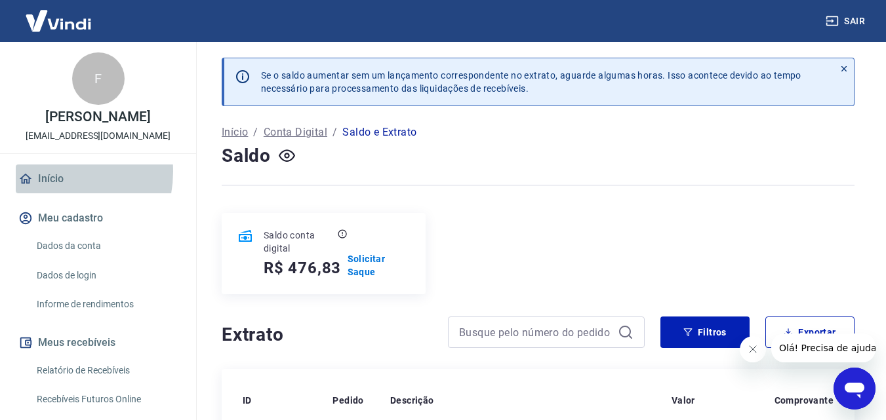 The width and height of the screenshot is (886, 420). Describe the element at coordinates (106, 304) in the screenshot. I see `a: Informe de rendimentos` at that location.